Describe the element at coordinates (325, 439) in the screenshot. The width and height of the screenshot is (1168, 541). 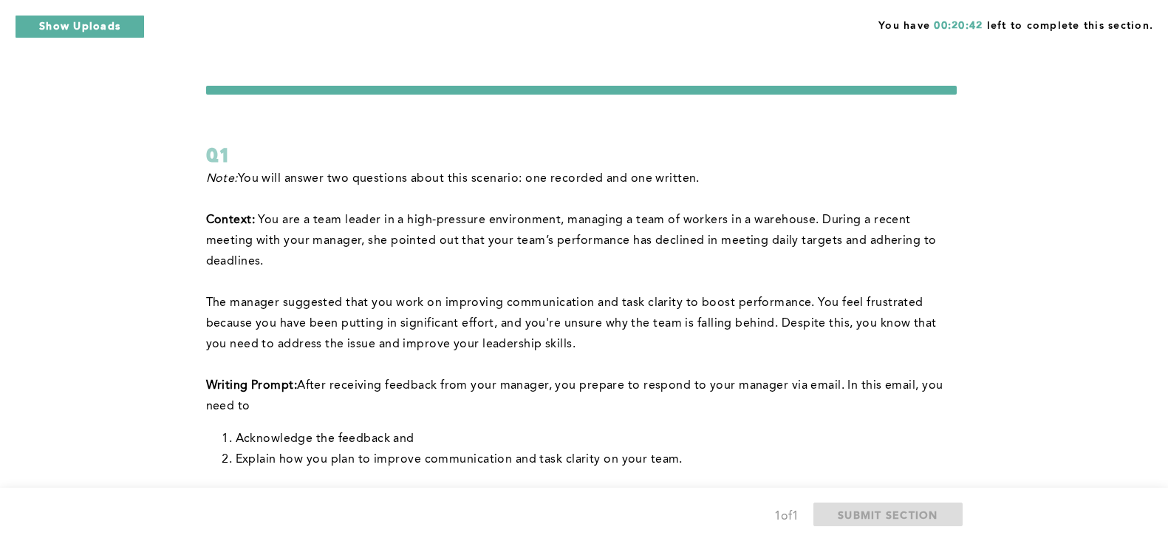
I see `span: Acknowledge the feedback and` at that location.